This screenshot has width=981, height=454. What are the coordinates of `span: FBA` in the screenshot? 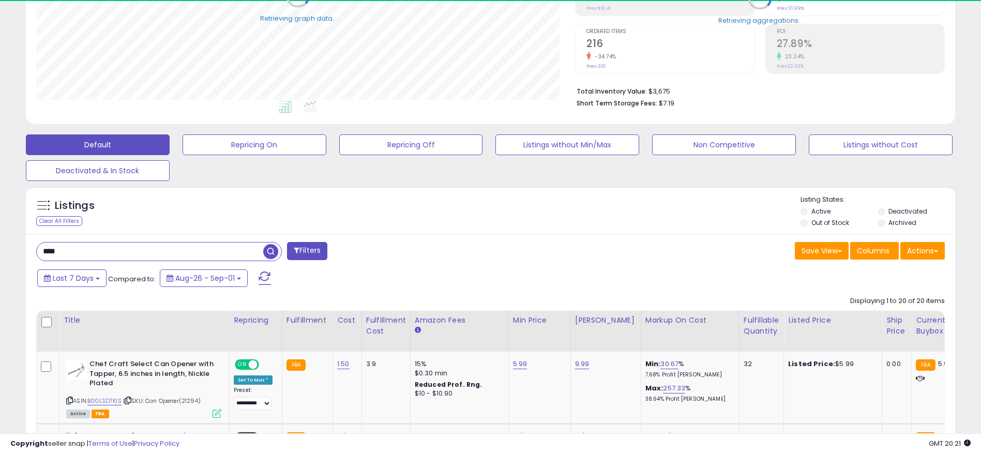 It's located at (100, 414).